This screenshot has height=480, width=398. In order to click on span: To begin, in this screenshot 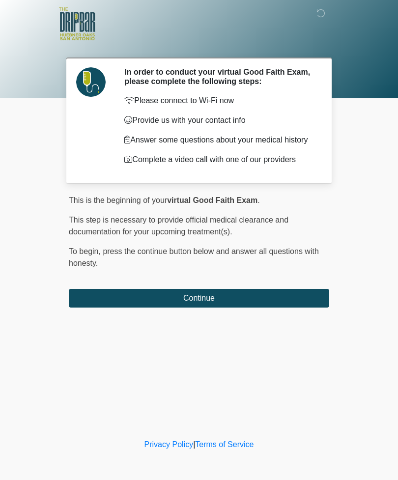, I will do `click(86, 251)`.